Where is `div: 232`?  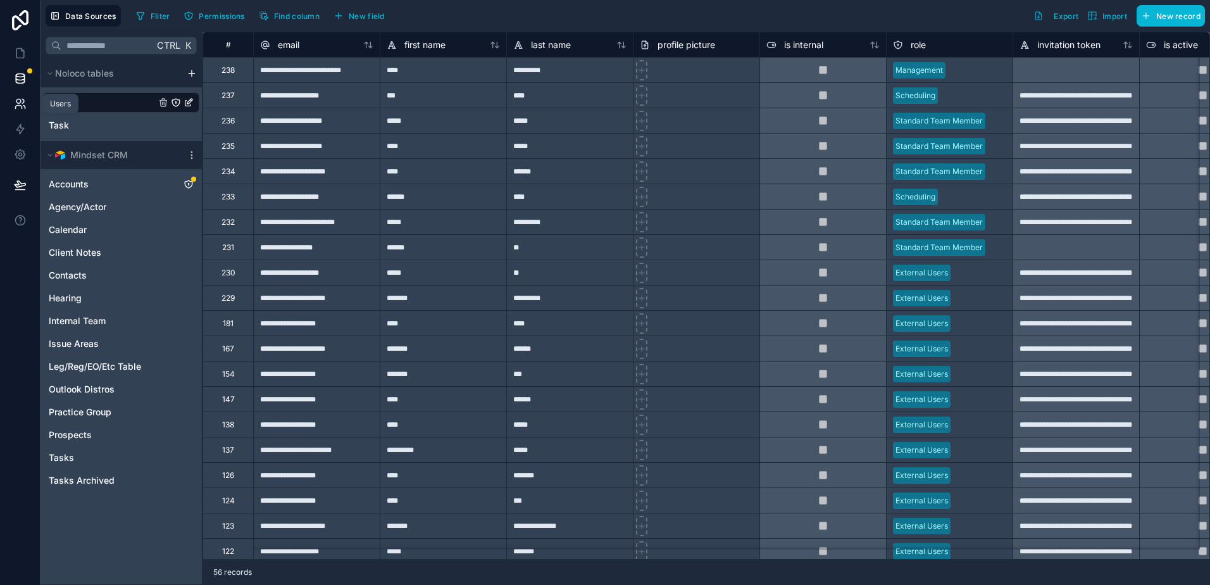 div: 232 is located at coordinates (228, 222).